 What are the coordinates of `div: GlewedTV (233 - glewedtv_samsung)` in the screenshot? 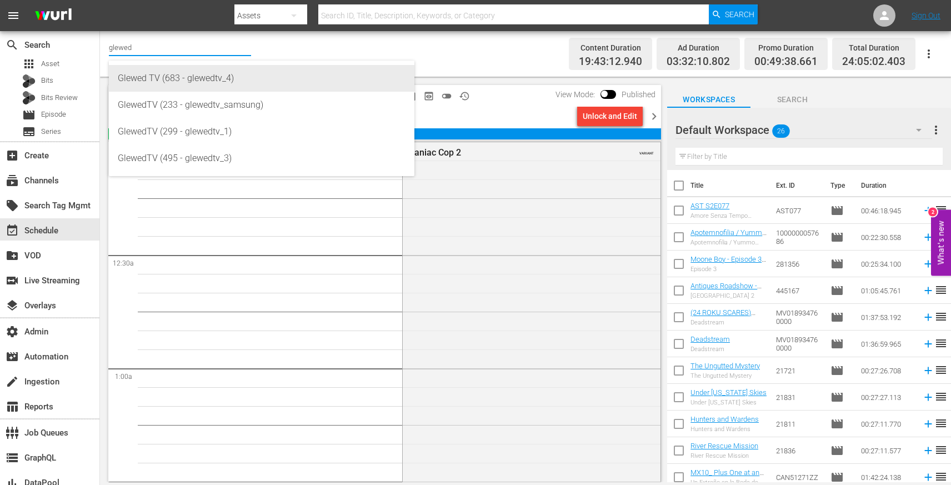 It's located at (262, 105).